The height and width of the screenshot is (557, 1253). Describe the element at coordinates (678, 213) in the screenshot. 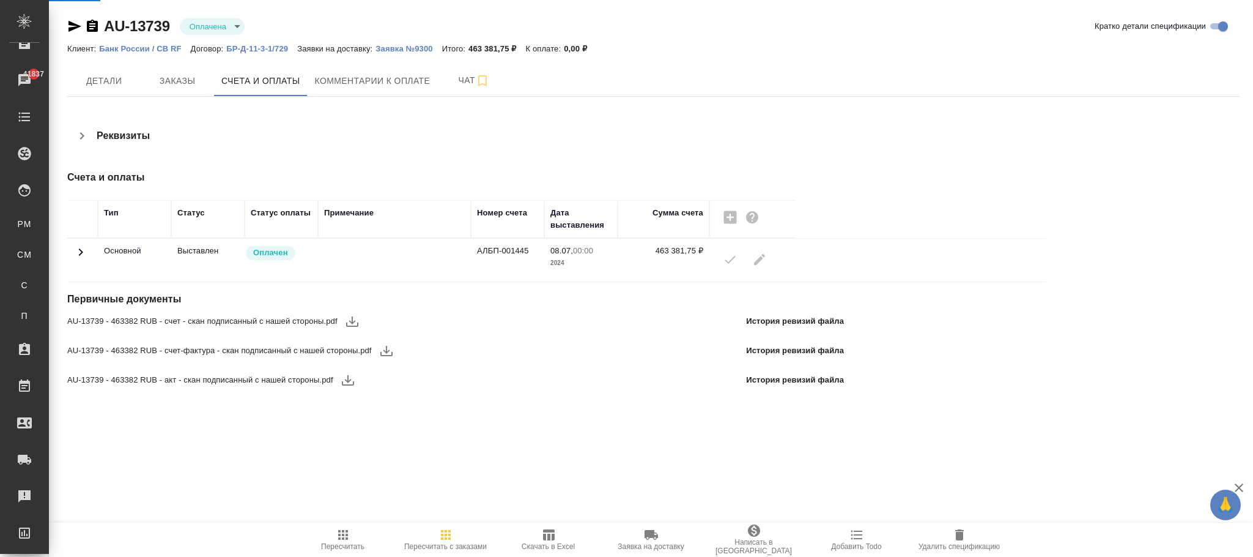

I see `div: Сумма счета` at that location.